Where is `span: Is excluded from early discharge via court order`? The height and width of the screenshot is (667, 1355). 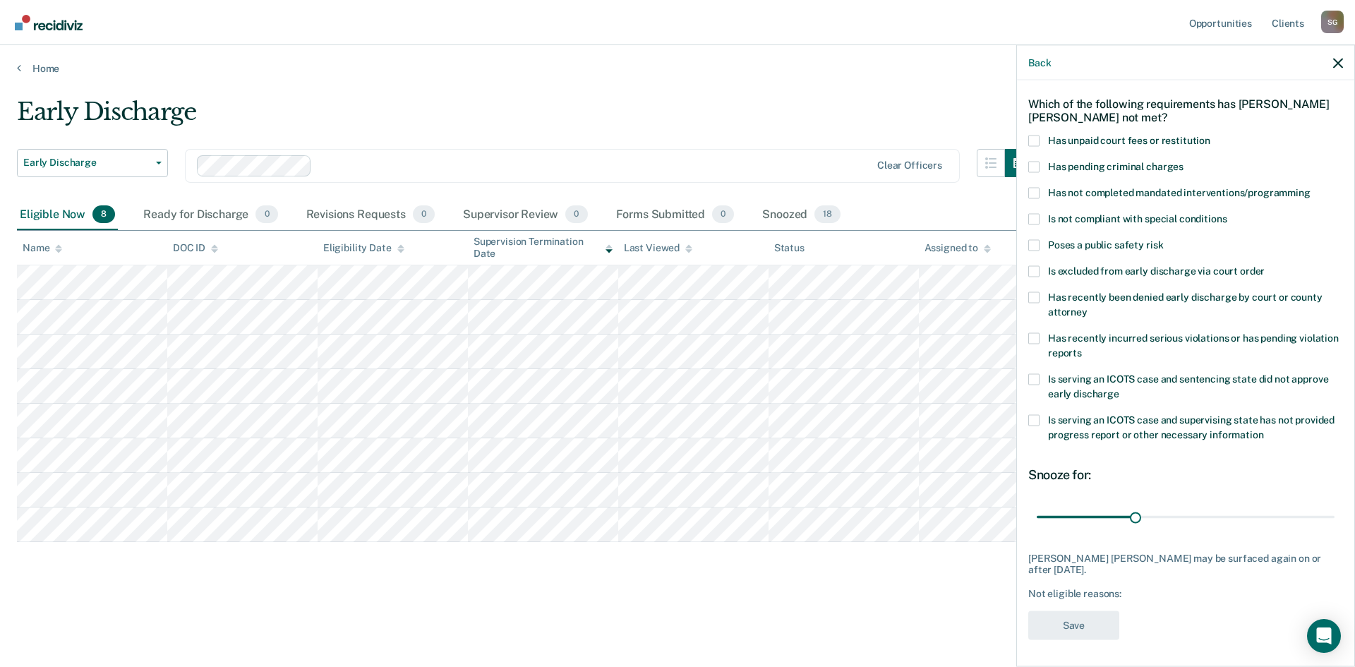 span: Is excluded from early discharge via court order is located at coordinates (1156, 270).